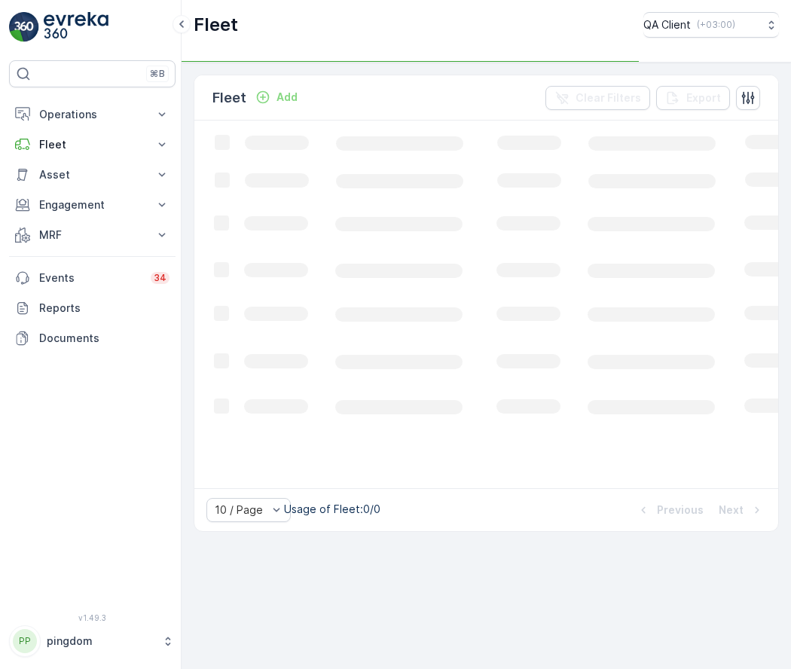  What do you see at coordinates (704, 98) in the screenshot?
I see `p: Export` at bounding box center [704, 98].